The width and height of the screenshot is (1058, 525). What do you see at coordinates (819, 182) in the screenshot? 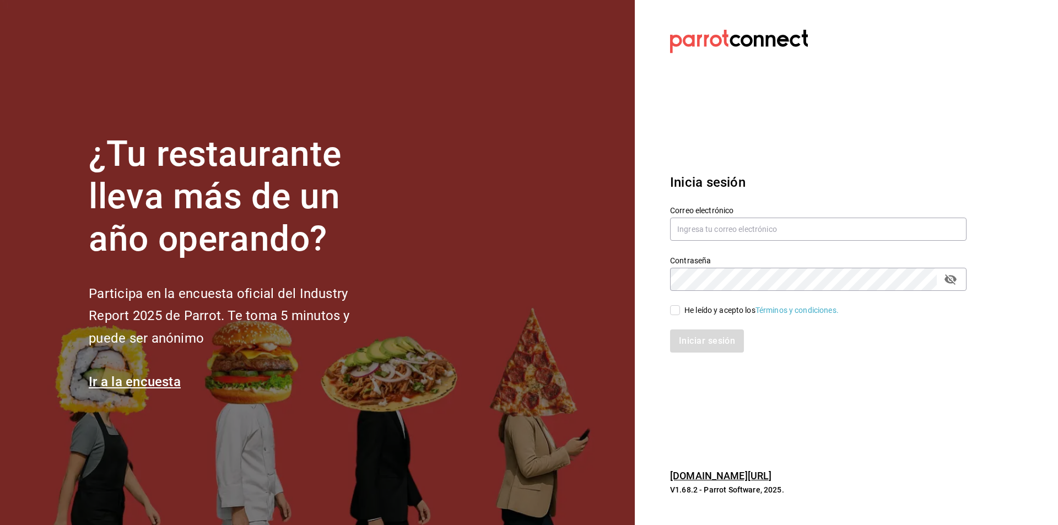
I see `h3: Inicia sesión` at bounding box center [819, 182].